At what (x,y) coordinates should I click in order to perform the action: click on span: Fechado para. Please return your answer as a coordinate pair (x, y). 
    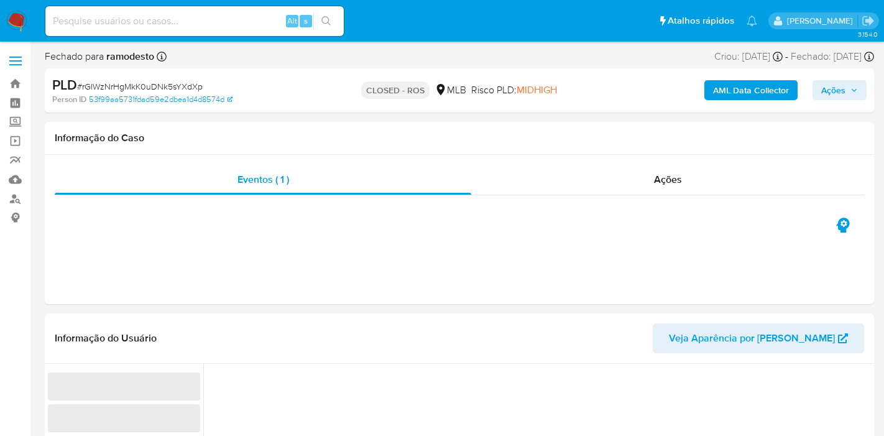
    Looking at the image, I should click on (99, 57).